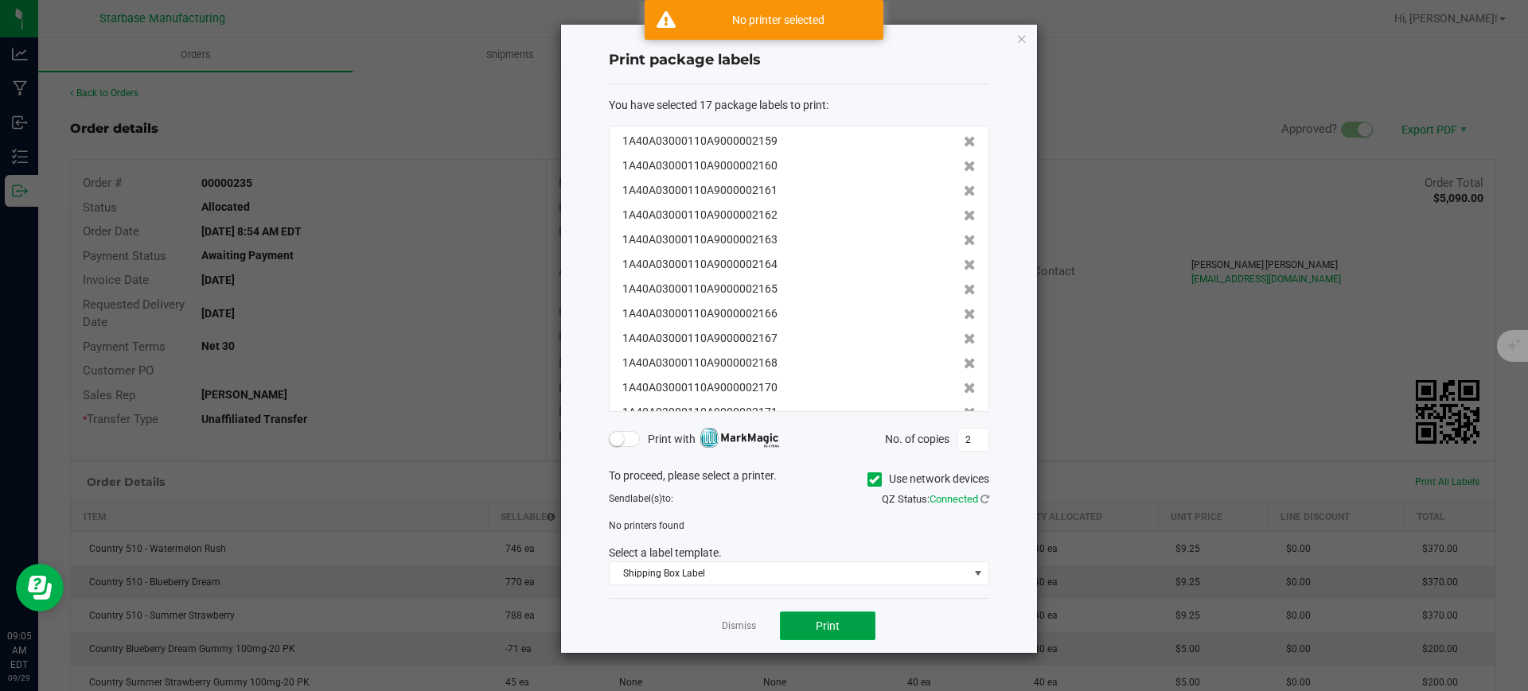  What do you see at coordinates (699, 314) in the screenshot?
I see `span: 1A40A03000110A9000002166` at bounding box center [699, 314].